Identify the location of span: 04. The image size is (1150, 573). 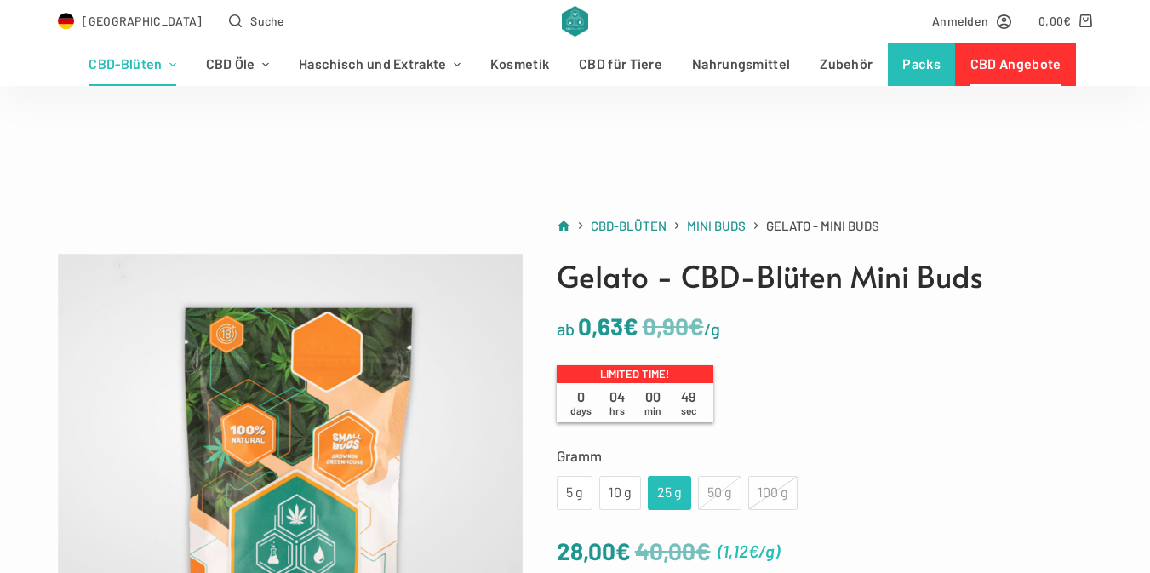
(617, 403).